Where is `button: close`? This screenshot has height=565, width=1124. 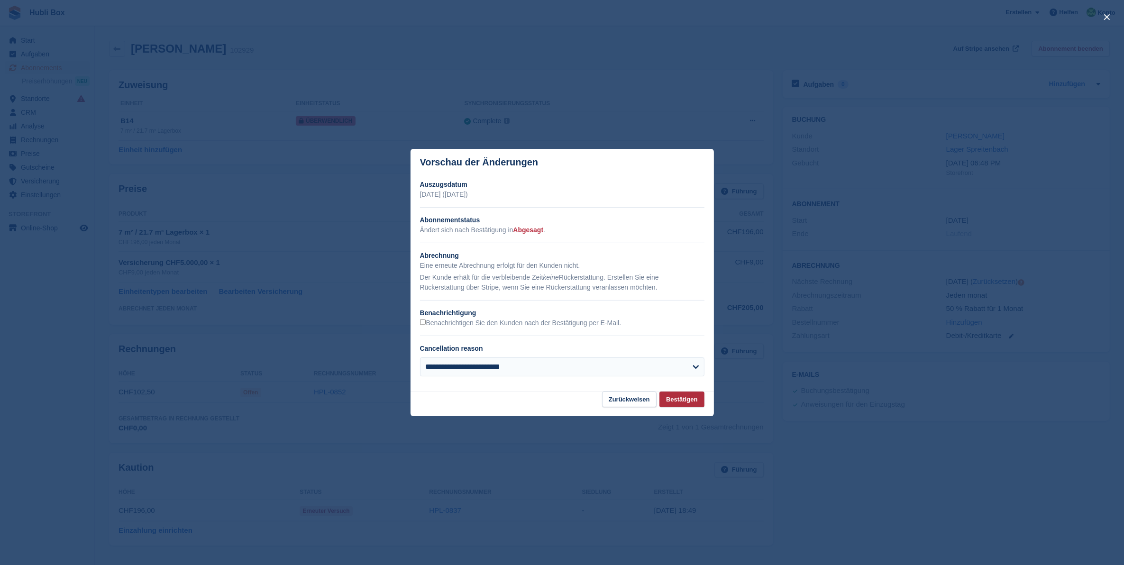
button: close is located at coordinates (1107, 17).